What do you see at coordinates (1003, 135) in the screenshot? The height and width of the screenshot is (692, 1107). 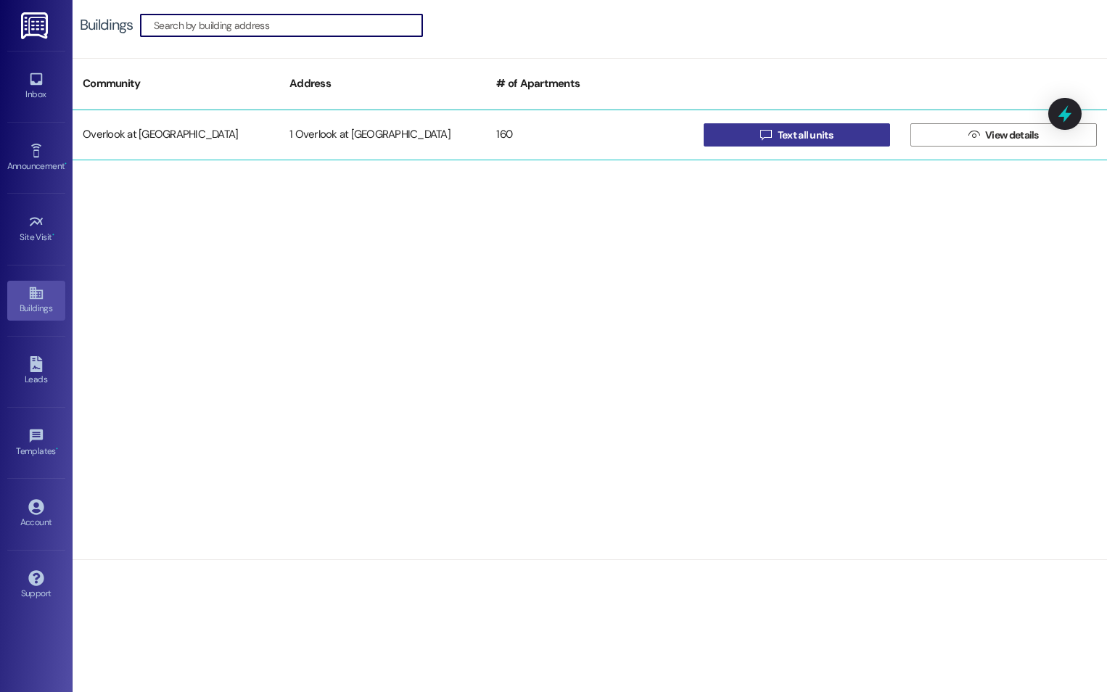 I see `button: View details` at bounding box center [1003, 135].